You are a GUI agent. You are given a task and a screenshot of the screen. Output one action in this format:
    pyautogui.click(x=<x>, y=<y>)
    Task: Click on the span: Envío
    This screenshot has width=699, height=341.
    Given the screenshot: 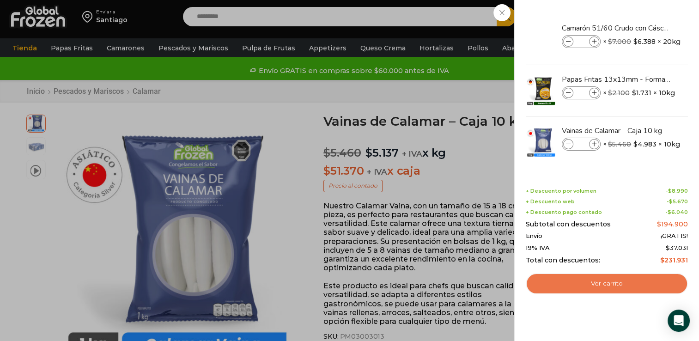 What is the action you would take?
    pyautogui.click(x=534, y=236)
    